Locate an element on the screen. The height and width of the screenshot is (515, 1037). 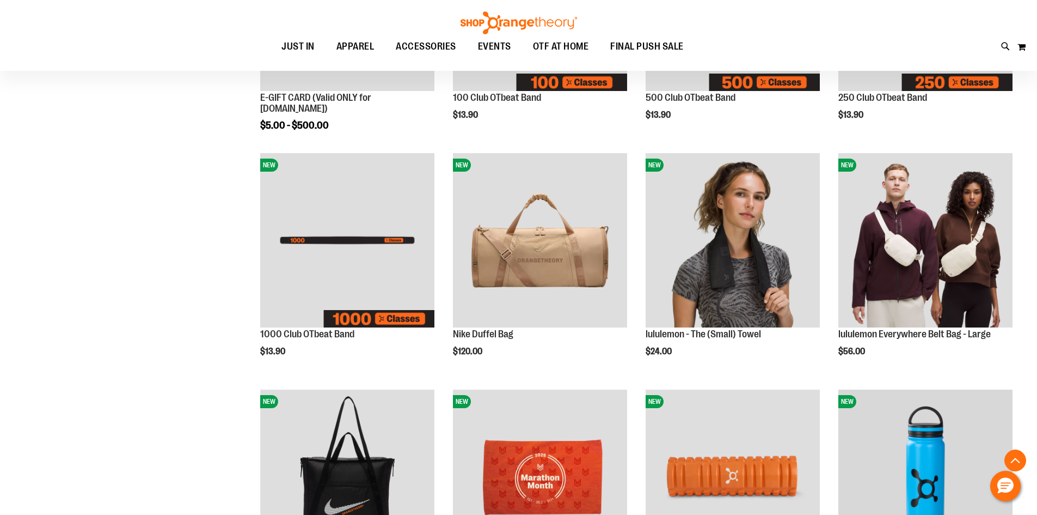
a: 500 Club OTbeat Band is located at coordinates (691, 97).